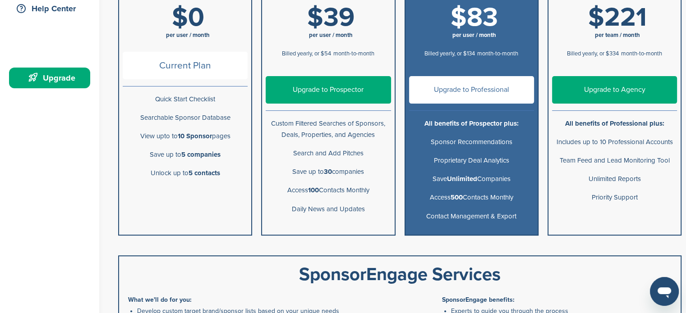  Describe the element at coordinates (614, 161) in the screenshot. I see `p: Team Feed and Lead Monitoring Tool` at that location.